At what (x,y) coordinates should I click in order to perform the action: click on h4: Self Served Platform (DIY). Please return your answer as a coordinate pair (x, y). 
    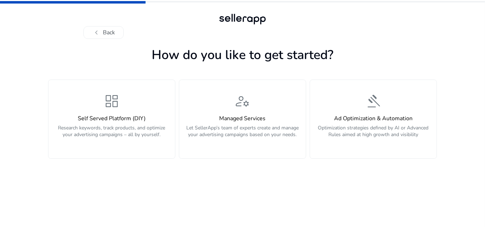
    Looking at the image, I should click on (112, 118).